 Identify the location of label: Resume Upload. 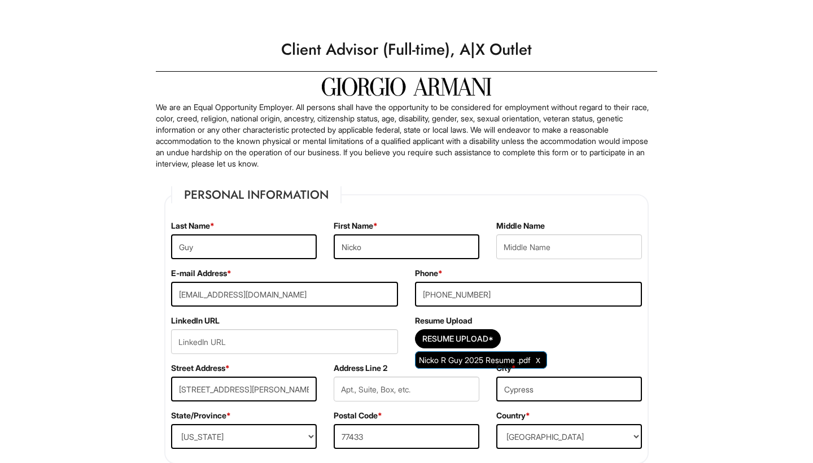
(443, 321).